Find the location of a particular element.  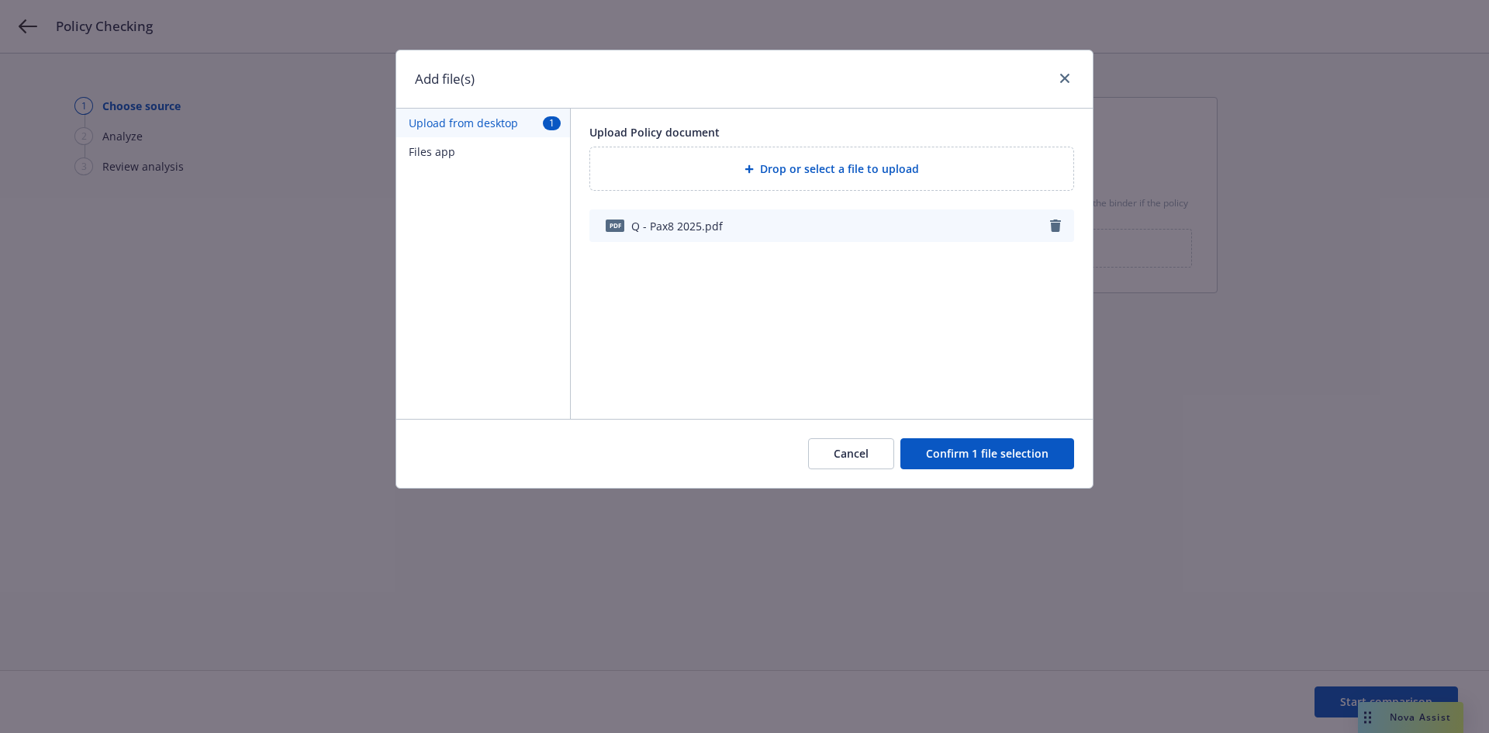

span: 1 is located at coordinates (552, 123).